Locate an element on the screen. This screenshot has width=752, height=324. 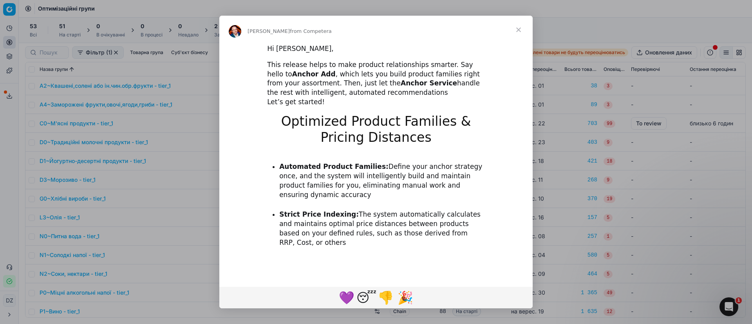
img: Profile image for Dmitriy is located at coordinates (235, 31).